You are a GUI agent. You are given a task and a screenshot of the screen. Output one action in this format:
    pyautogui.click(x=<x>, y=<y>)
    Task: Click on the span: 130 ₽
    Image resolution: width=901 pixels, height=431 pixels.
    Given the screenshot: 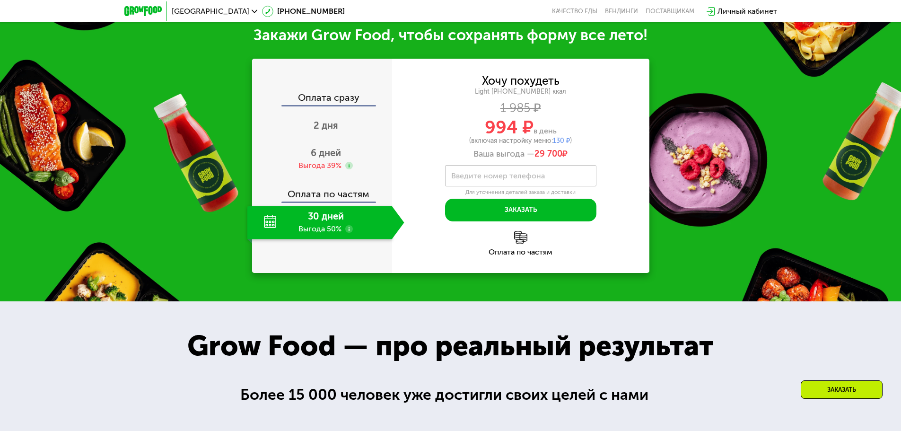 What is the action you would take?
    pyautogui.click(x=561, y=140)
    